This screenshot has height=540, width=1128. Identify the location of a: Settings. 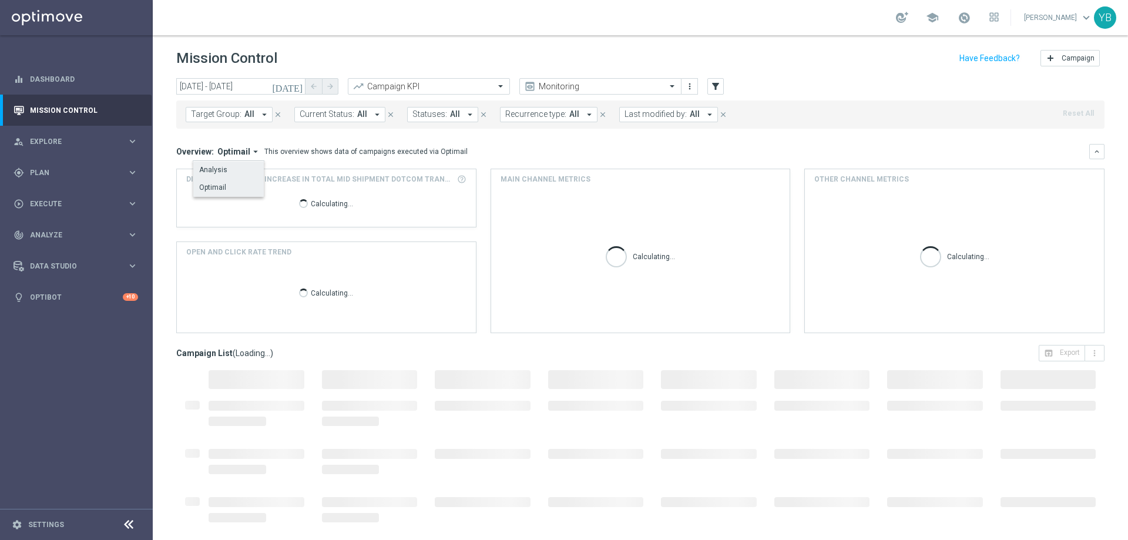
(46, 525).